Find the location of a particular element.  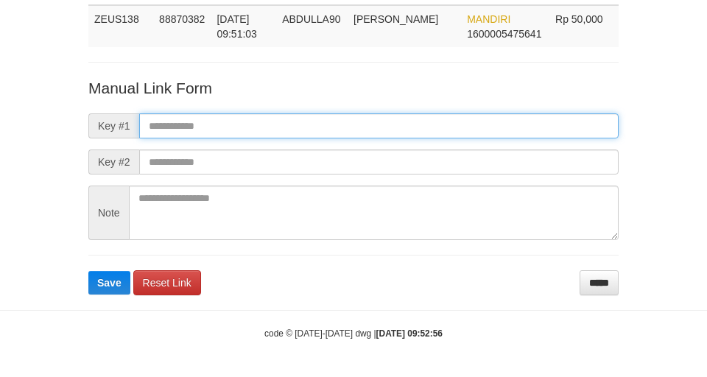

span: Key #2 is located at coordinates (113, 162).